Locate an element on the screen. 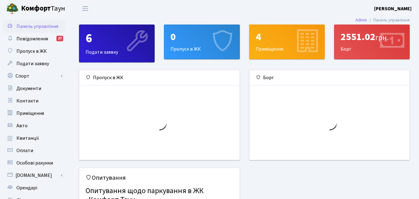 The image size is (419, 199). a: 6Подати заявку is located at coordinates (117, 43).